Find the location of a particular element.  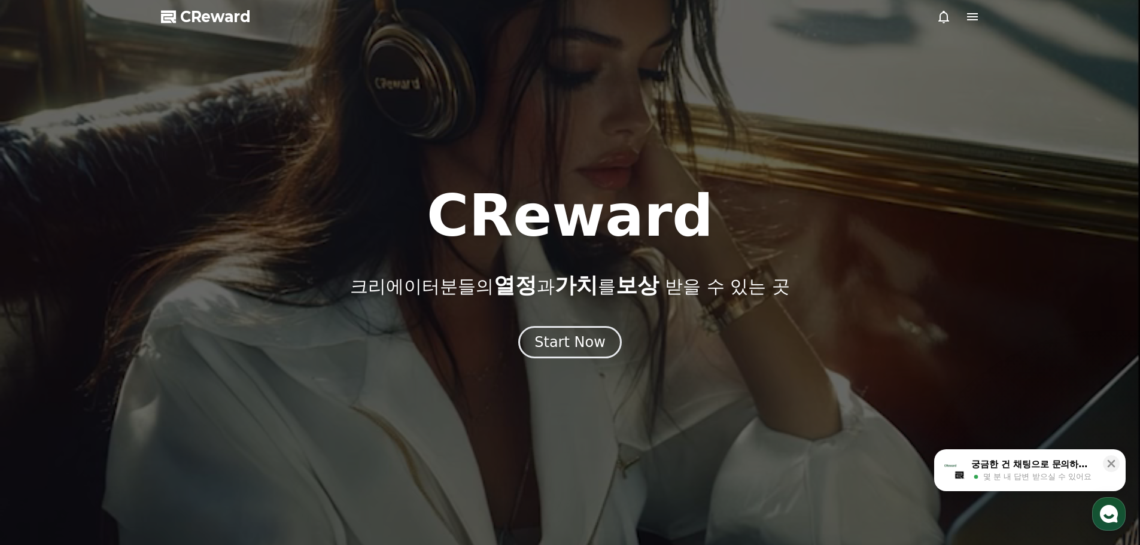

button: Start Now is located at coordinates (570, 342).